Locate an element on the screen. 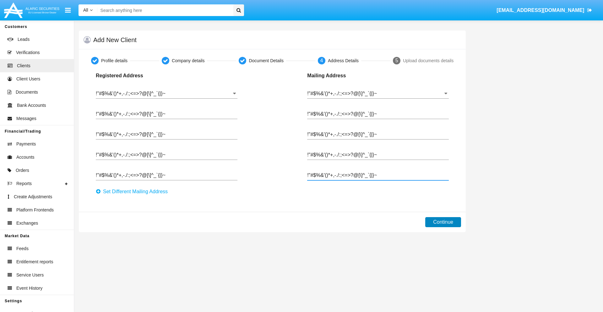  a: All is located at coordinates (88, 10).